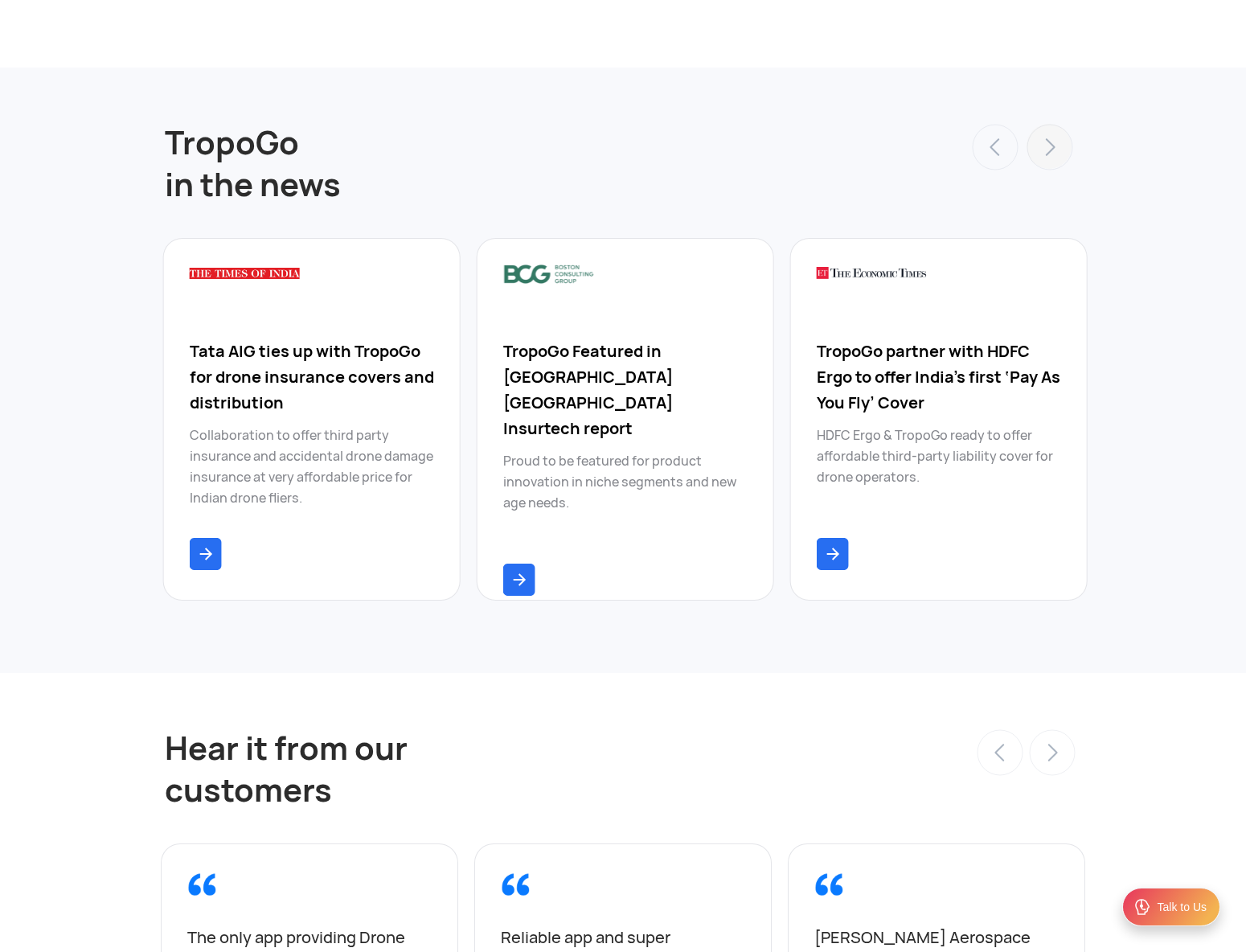 This screenshot has width=1246, height=952. Describe the element at coordinates (939, 478) in the screenshot. I see `div: HDFC Ergo & TropoGo ready to offer affordable third-party liability cover for drone operators.` at that location.